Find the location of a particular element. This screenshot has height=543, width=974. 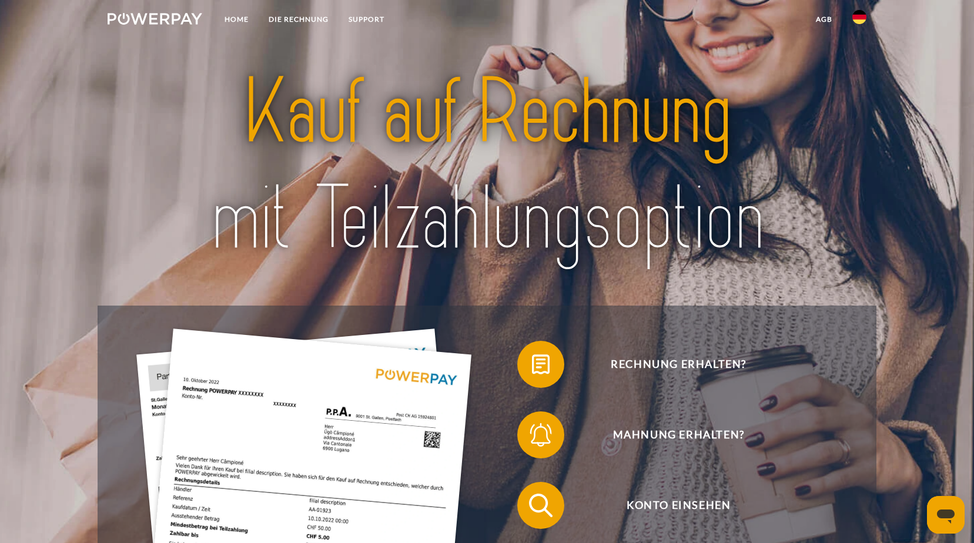

a: Home is located at coordinates (236, 19).